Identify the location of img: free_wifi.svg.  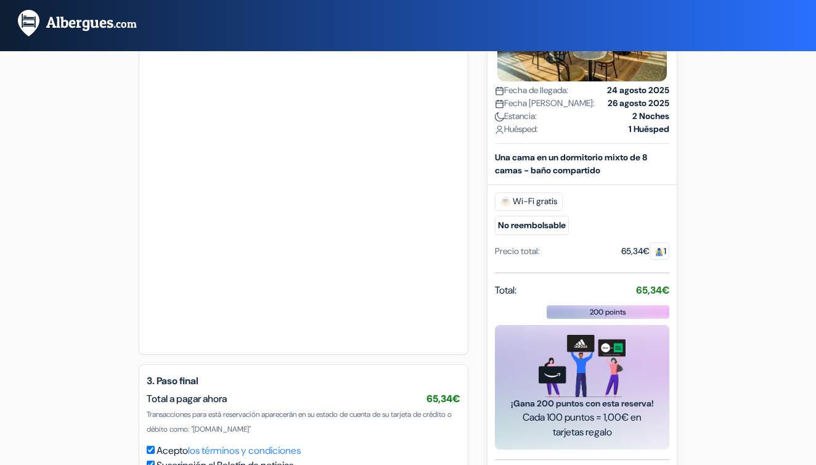
(505, 202).